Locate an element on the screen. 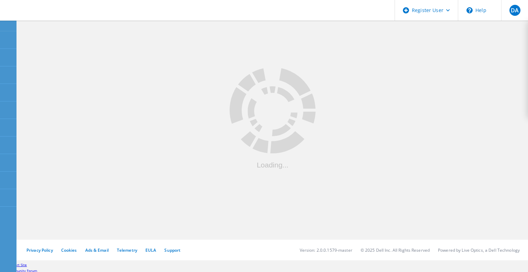  a: Live Optics Dashboard is located at coordinates (44, 17).